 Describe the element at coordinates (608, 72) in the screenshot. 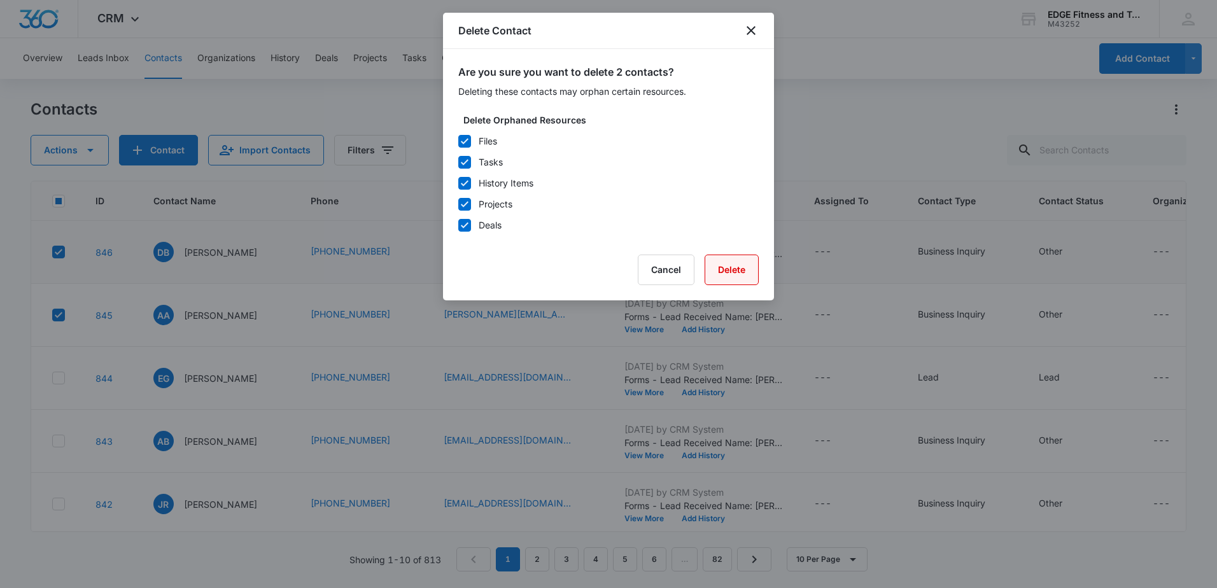

I see `h2: Are you sure you want to delete 2 contacts?` at that location.